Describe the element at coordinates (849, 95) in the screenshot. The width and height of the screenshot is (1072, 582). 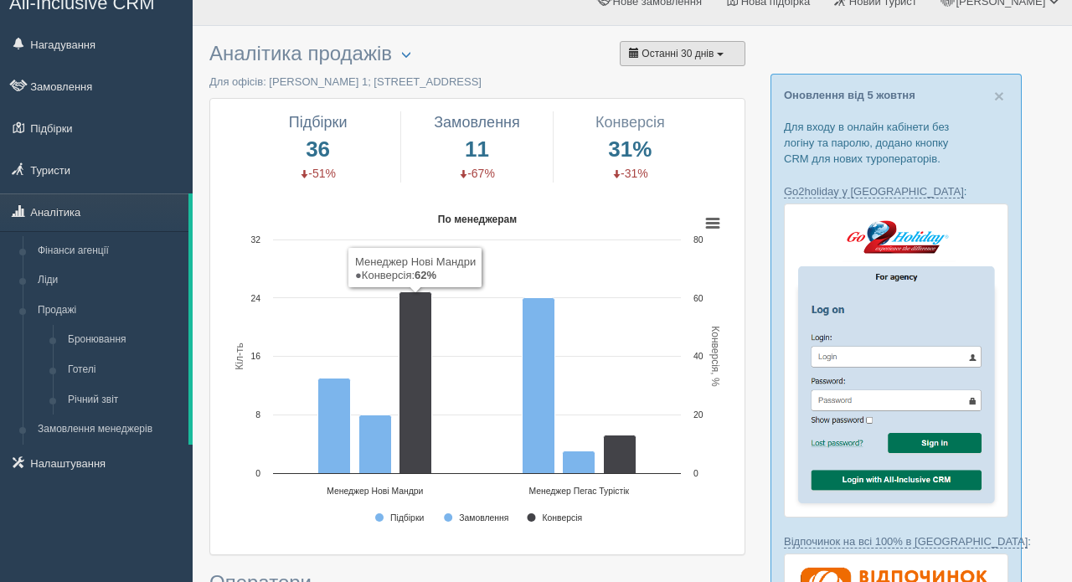
I see `a: Оновлення від 5 жовтня` at that location.